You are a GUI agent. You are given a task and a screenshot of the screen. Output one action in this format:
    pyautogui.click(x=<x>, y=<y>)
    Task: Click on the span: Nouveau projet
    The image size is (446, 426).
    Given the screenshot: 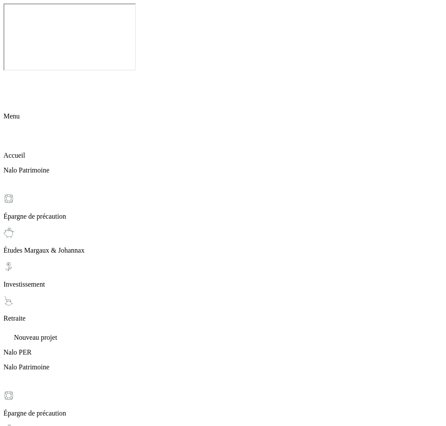 What is the action you would take?
    pyautogui.click(x=35, y=337)
    